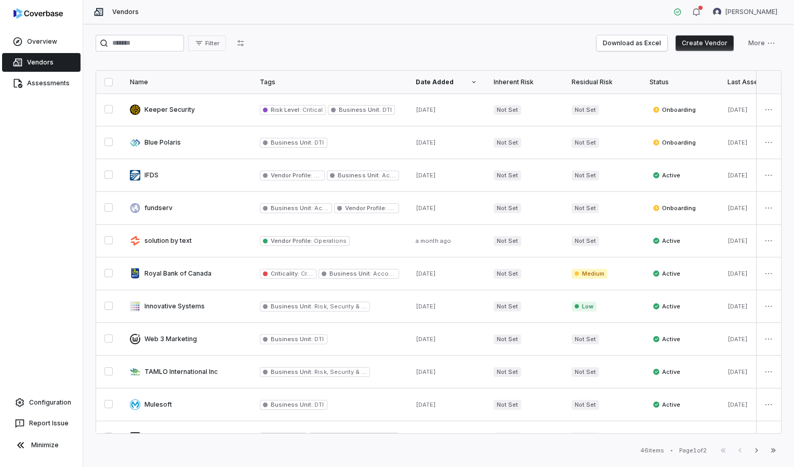  What do you see at coordinates (680, 82) in the screenshot?
I see `div: Status` at bounding box center [680, 82].